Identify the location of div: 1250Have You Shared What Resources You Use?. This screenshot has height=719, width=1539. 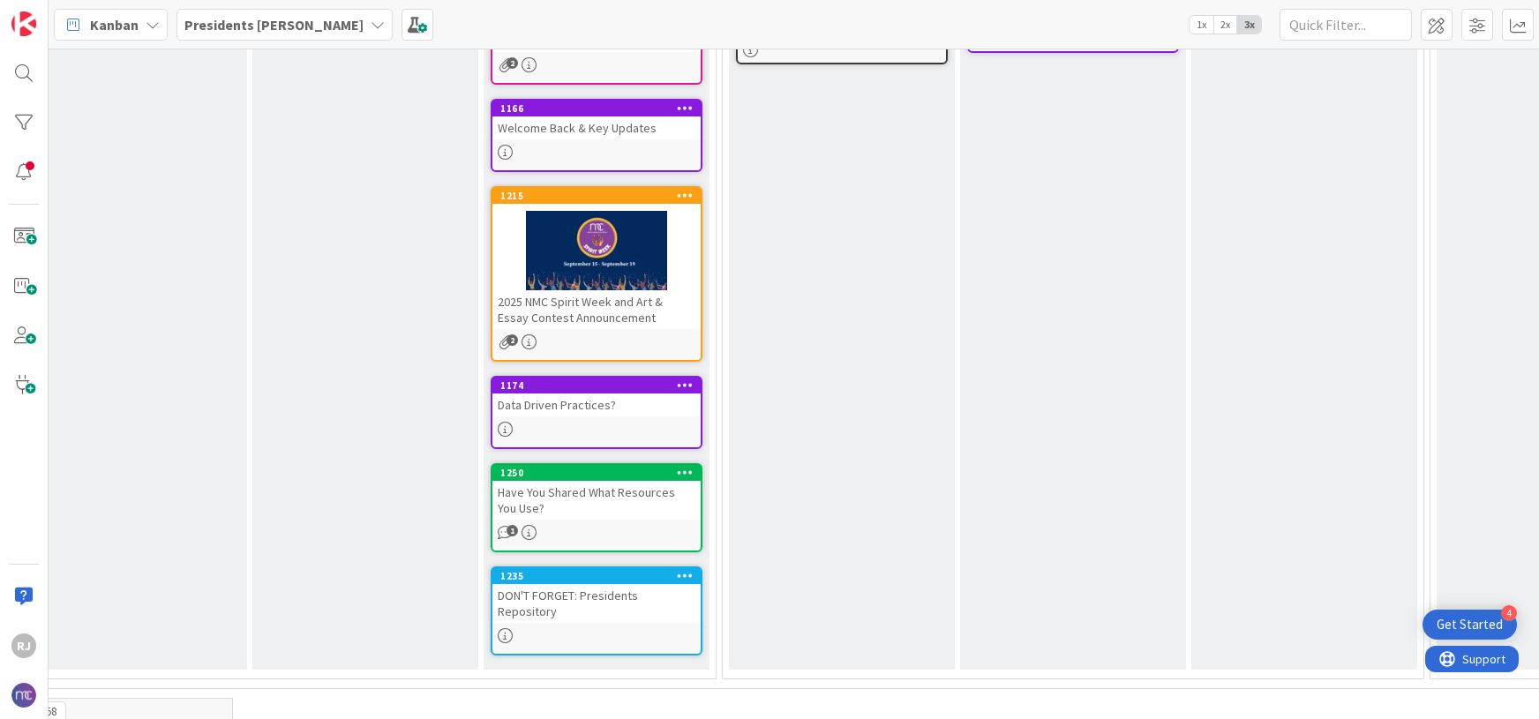
(596, 492).